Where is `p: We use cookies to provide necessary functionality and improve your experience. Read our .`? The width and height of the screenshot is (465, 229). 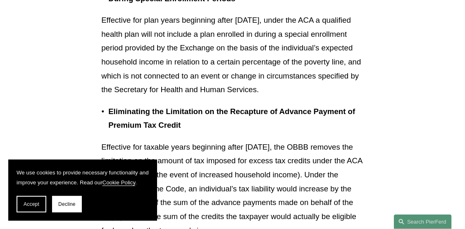
p: We use cookies to provide necessary functionality and improve your experience. Read our . is located at coordinates (83, 178).